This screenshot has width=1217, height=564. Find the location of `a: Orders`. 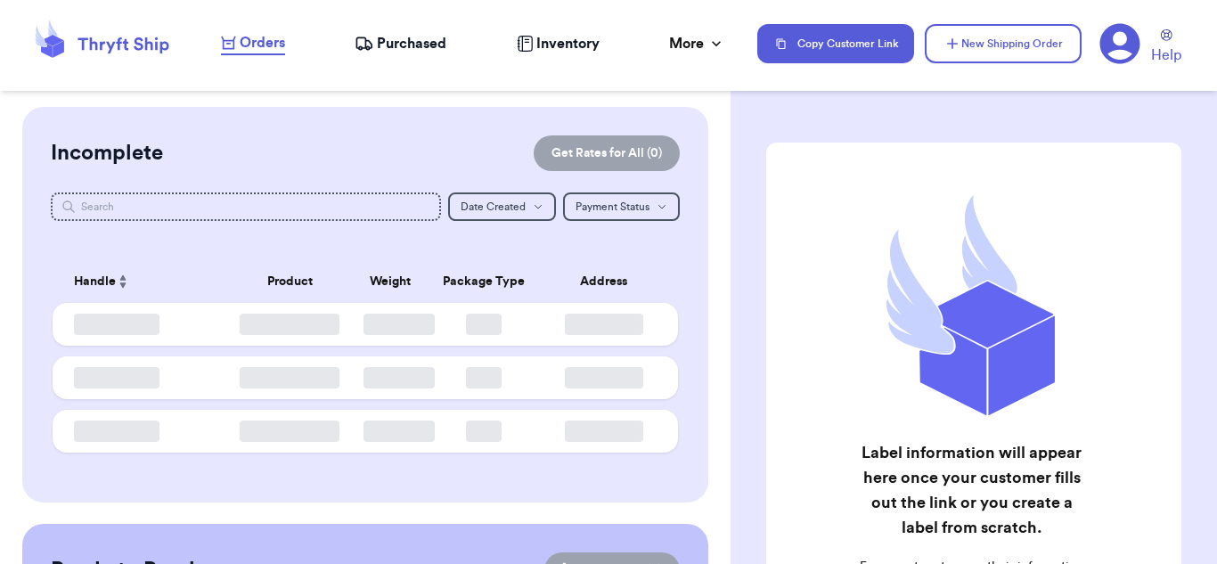

a: Orders is located at coordinates (253, 44).